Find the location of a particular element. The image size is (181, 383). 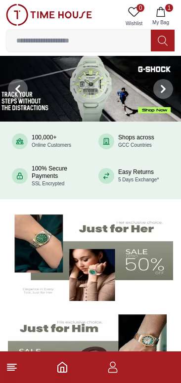

span: My Bag is located at coordinates (161, 22).